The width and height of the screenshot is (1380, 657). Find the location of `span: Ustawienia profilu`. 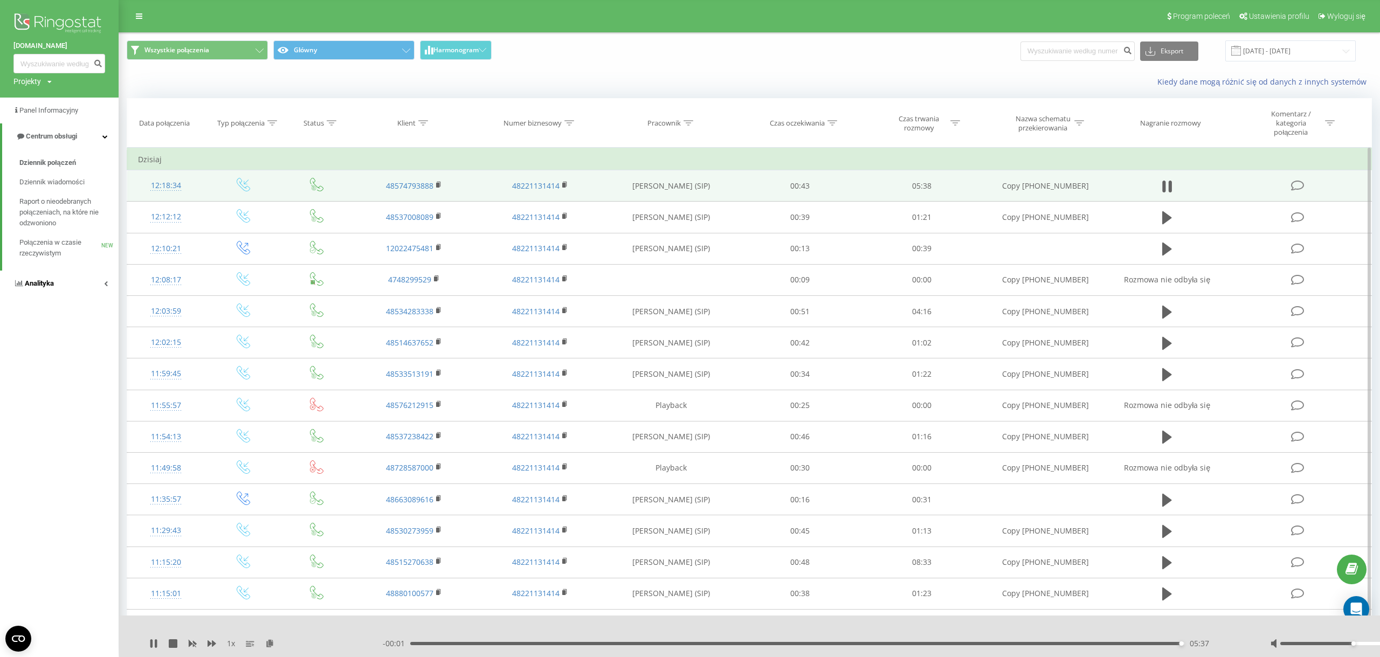

span: Ustawienia profilu is located at coordinates (1280, 16).